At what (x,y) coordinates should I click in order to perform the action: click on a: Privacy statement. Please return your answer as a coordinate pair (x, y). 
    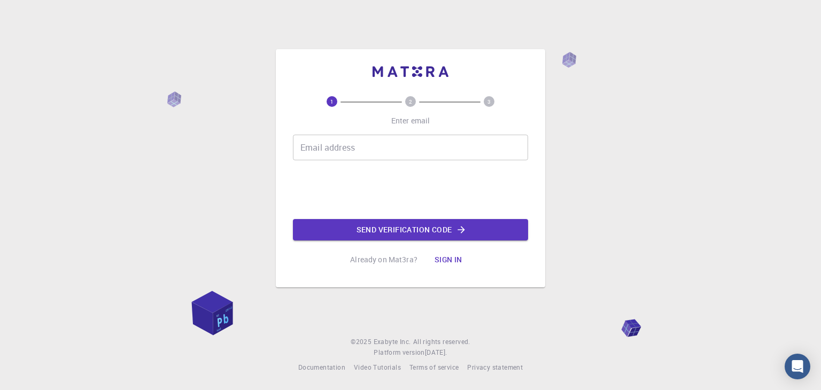
    Looking at the image, I should click on (495, 368).